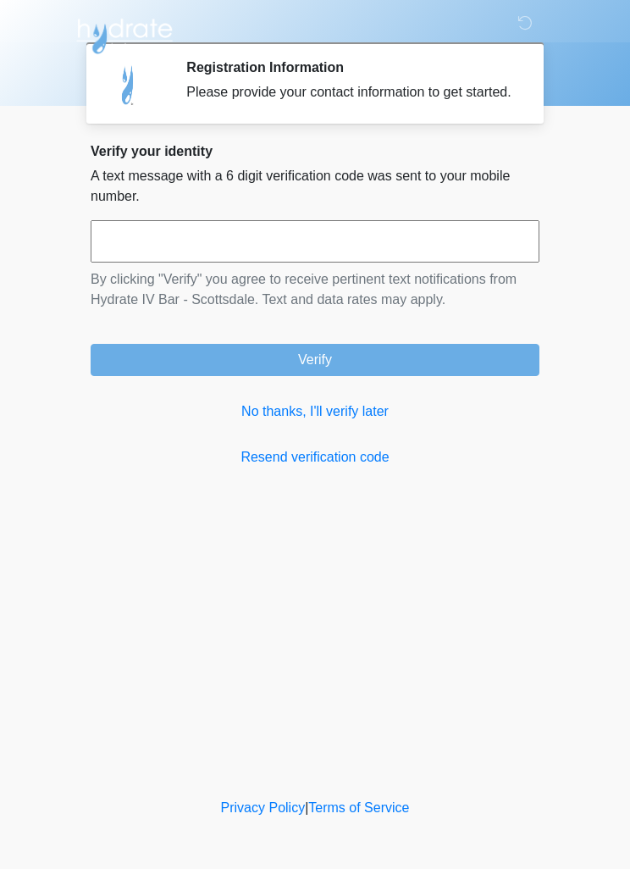 The image size is (630, 869). What do you see at coordinates (315, 457) in the screenshot?
I see `a: Resend verification code` at bounding box center [315, 457].